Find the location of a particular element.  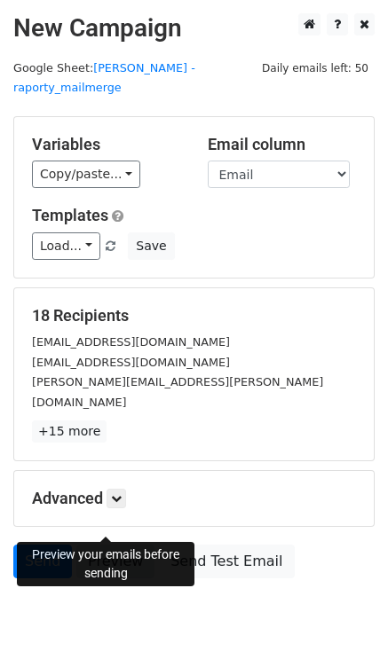

span: Daily emails left: 50 is located at coordinates (315, 68).